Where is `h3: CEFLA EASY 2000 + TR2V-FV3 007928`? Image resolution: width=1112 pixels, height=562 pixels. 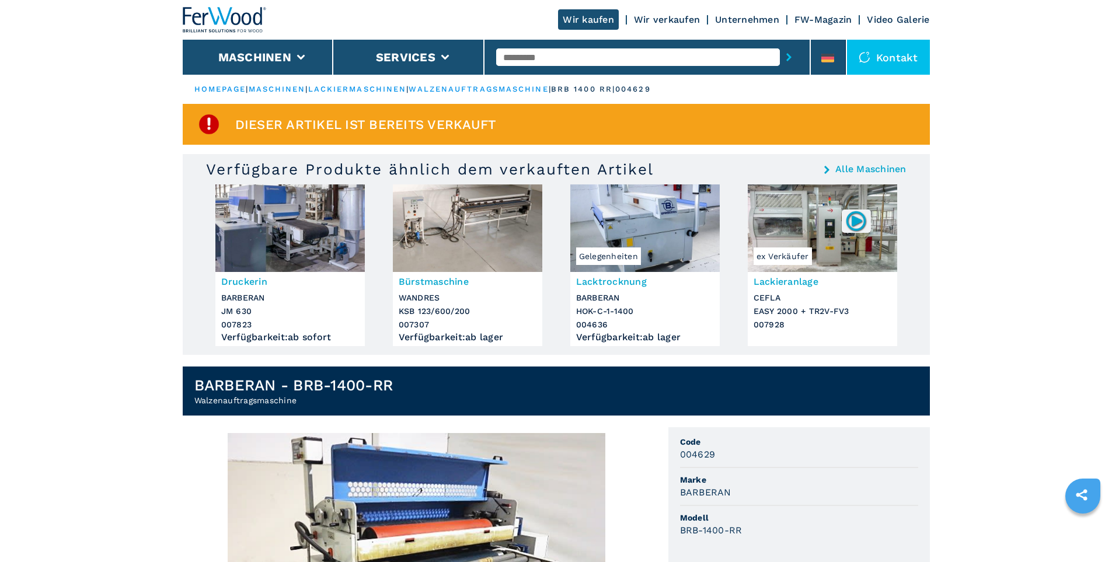
h3: CEFLA EASY 2000 + TR2V-FV3 007928 is located at coordinates (822, 311).